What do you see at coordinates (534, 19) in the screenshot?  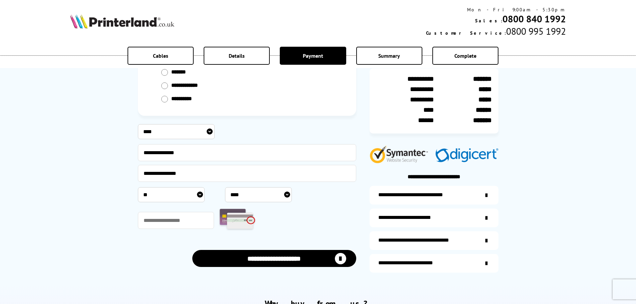 I see `b: 0800 840 1992` at bounding box center [534, 19].